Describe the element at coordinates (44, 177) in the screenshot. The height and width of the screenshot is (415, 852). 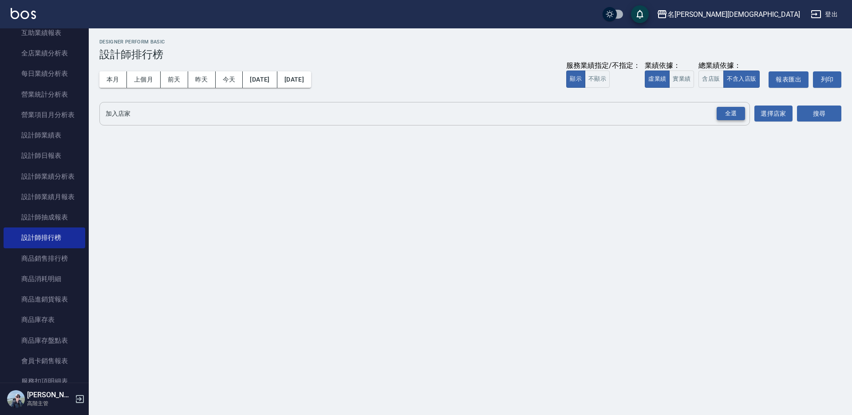
I see `a: 設計師業績分析表` at that location.